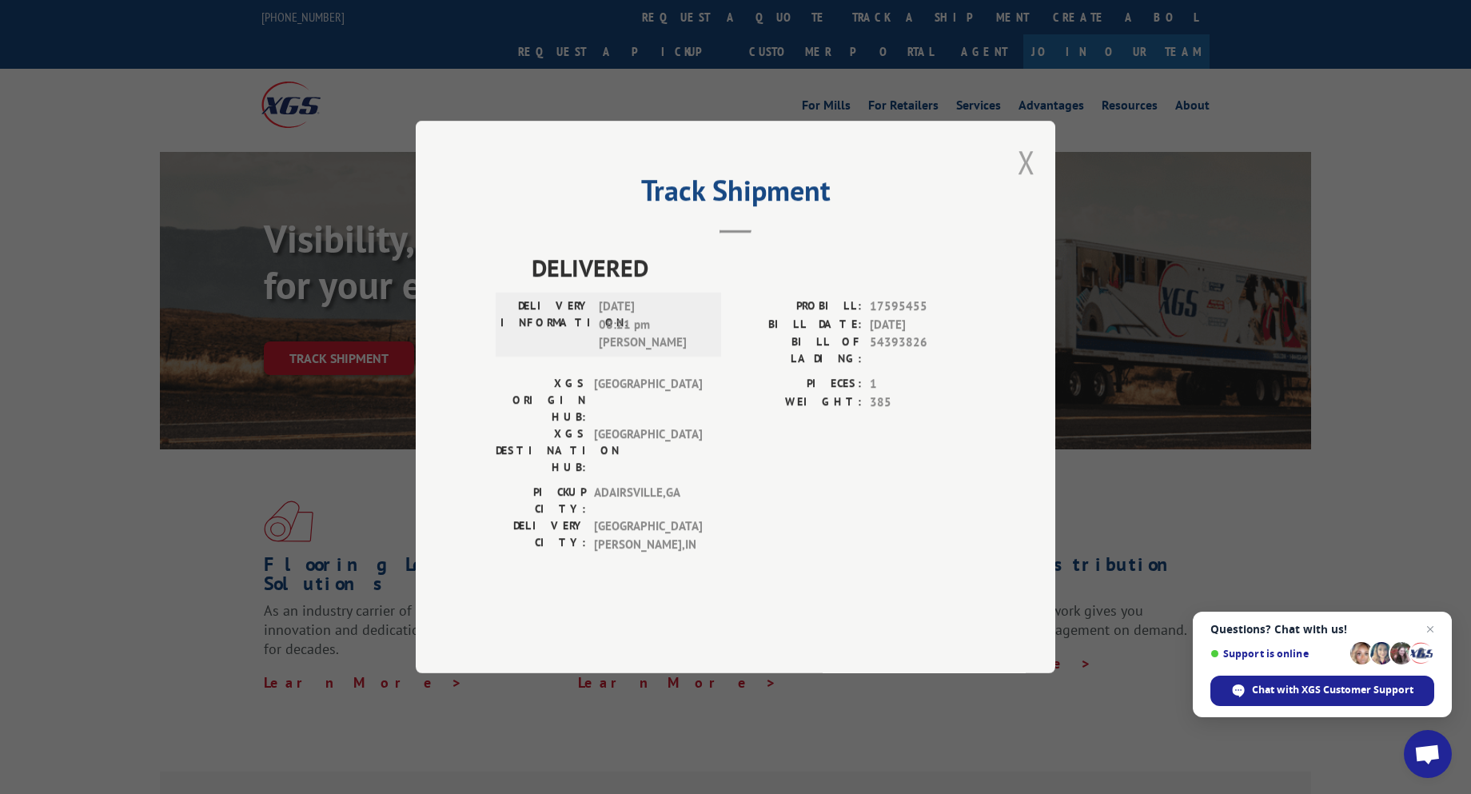  I want to click on span: DELIVERED, so click(753, 267).